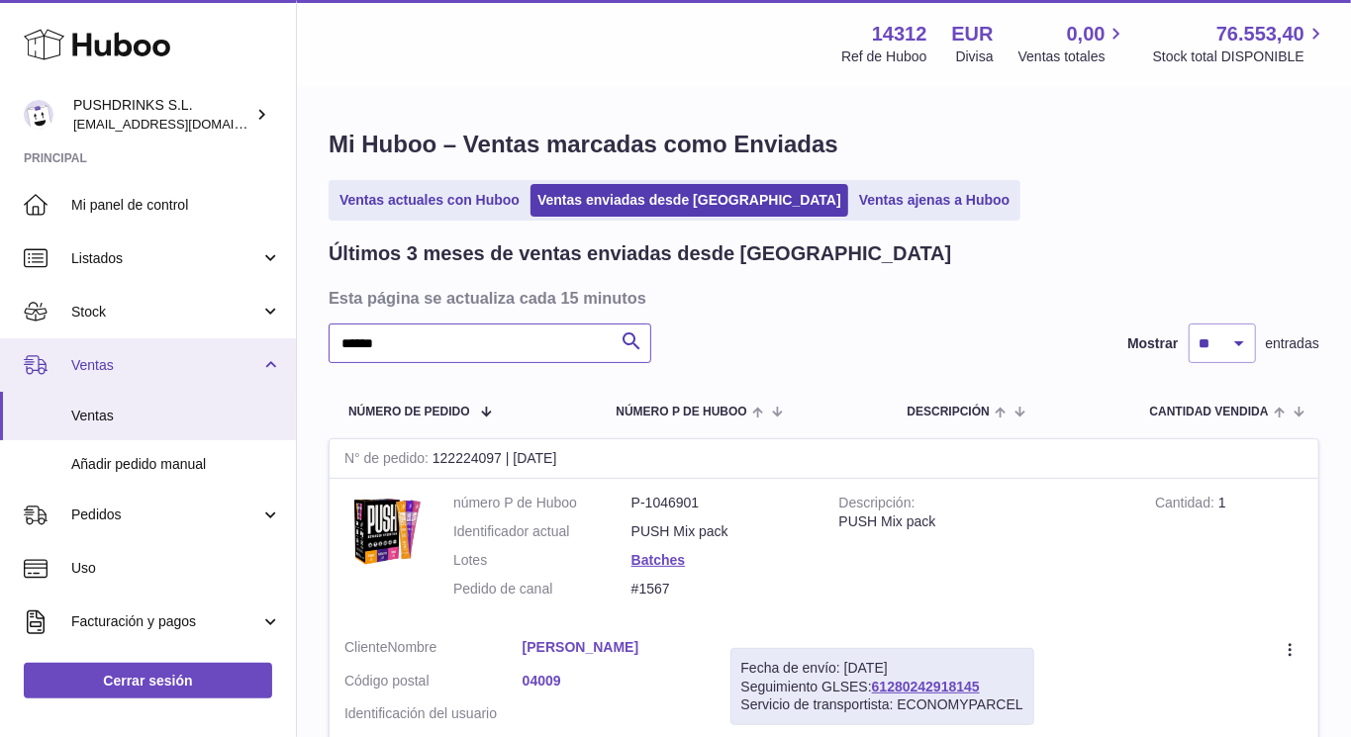  Describe the element at coordinates (884, 56) in the screenshot. I see `div: Ref de Huboo` at that location.